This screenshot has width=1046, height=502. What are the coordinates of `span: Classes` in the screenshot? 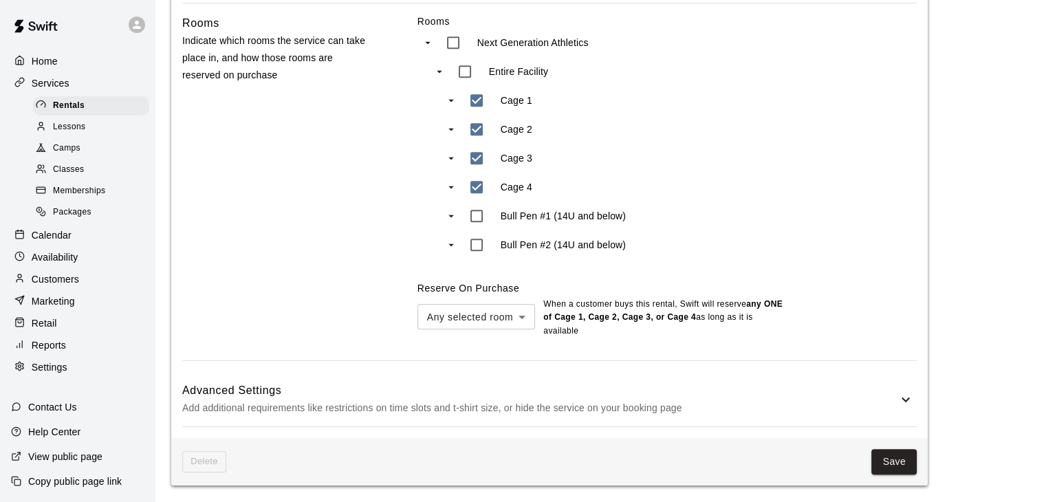 It's located at (68, 170).